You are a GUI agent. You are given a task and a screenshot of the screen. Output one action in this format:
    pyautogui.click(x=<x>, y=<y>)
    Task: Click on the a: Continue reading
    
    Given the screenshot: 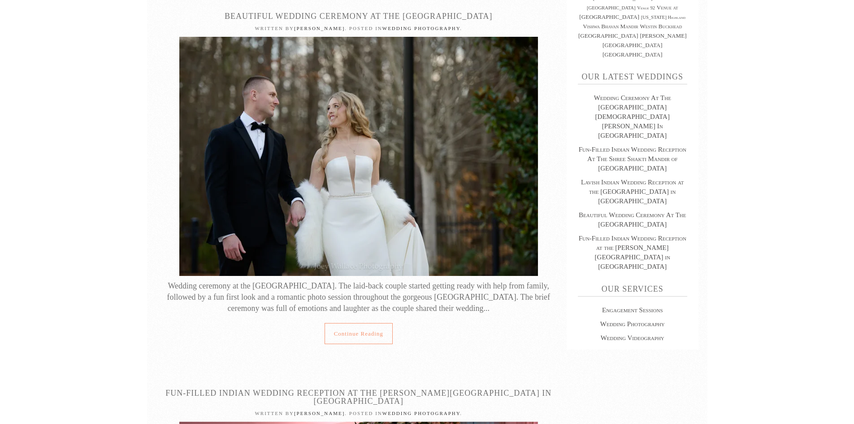 What is the action you would take?
    pyautogui.click(x=359, y=333)
    